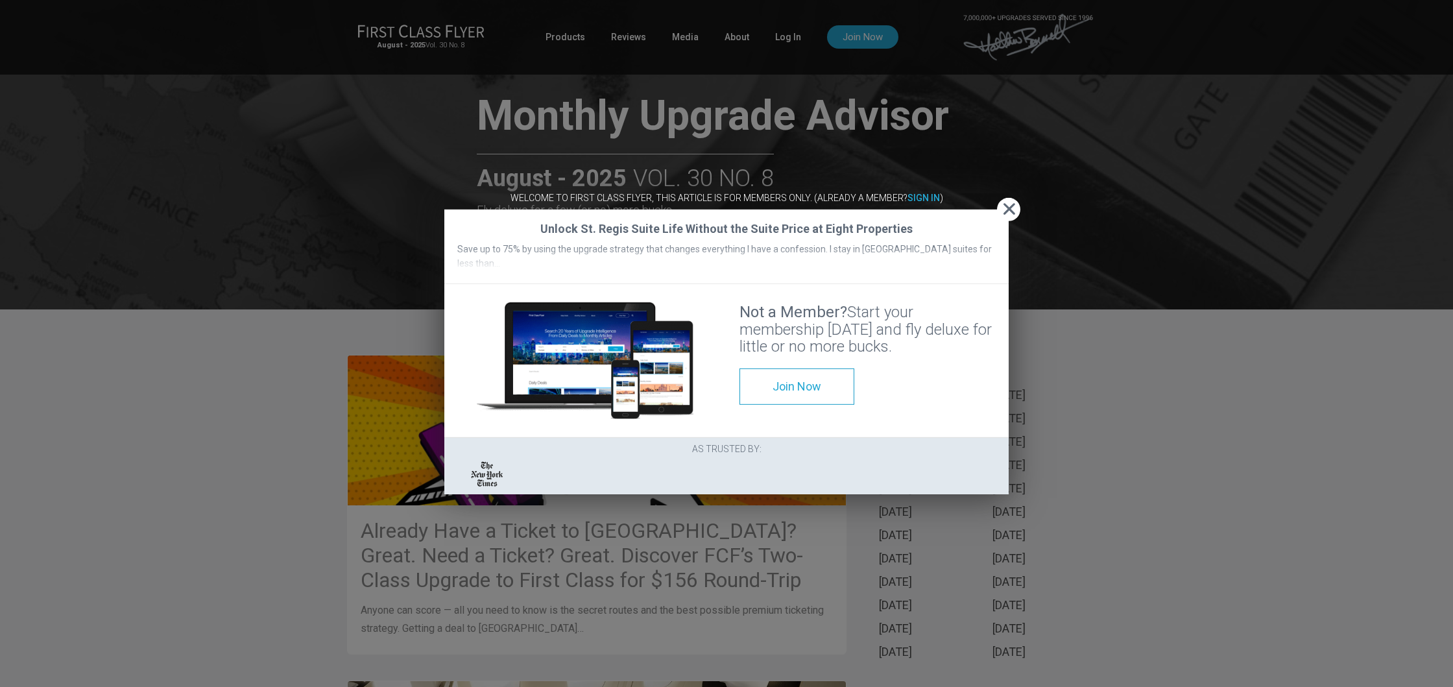 Image resolution: width=1453 pixels, height=687 pixels. What do you see at coordinates (793, 312) in the screenshot?
I see `strong: Not a Member?` at bounding box center [793, 312].